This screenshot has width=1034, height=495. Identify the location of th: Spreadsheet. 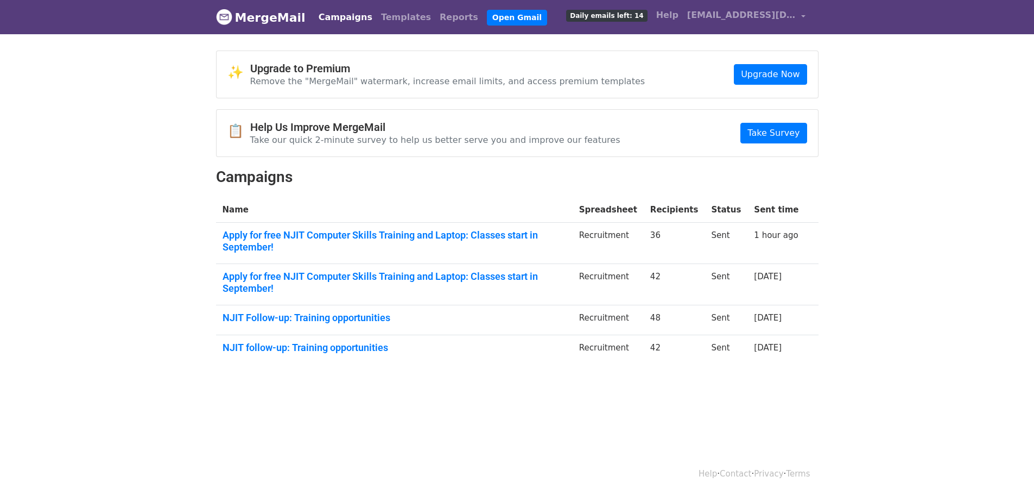
(608, 210).